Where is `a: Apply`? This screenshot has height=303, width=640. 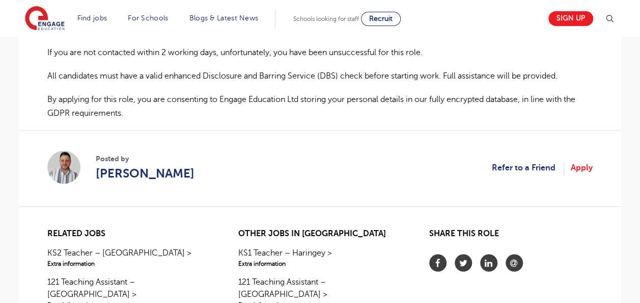 a: Apply is located at coordinates (582, 168).